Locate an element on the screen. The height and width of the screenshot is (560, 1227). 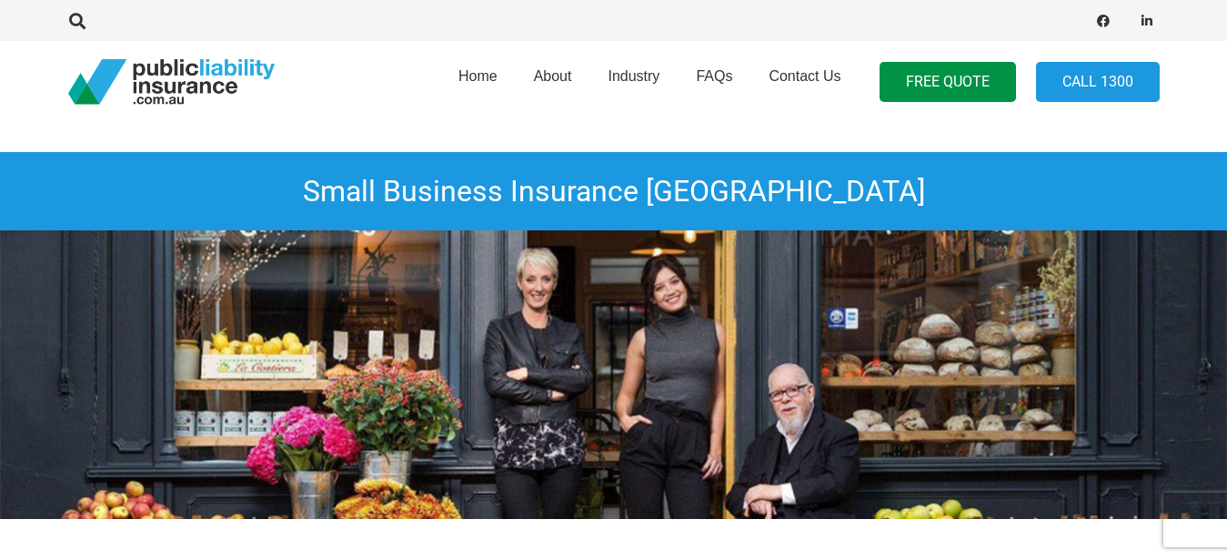
span: Home is located at coordinates (478, 76).